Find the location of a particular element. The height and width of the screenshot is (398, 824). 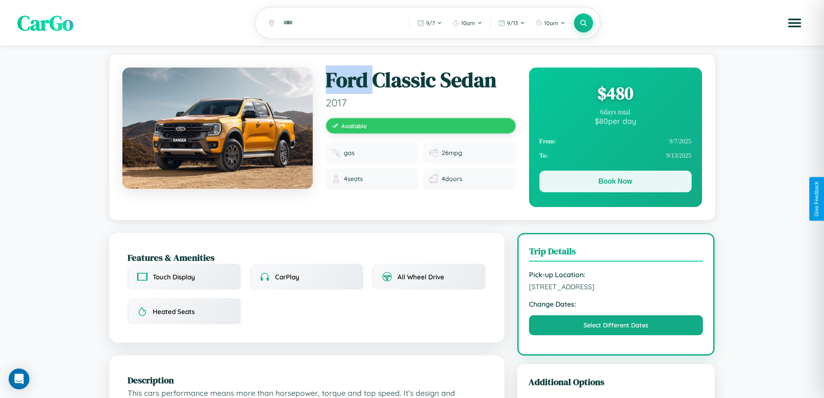

img: Doors is located at coordinates (434, 179).